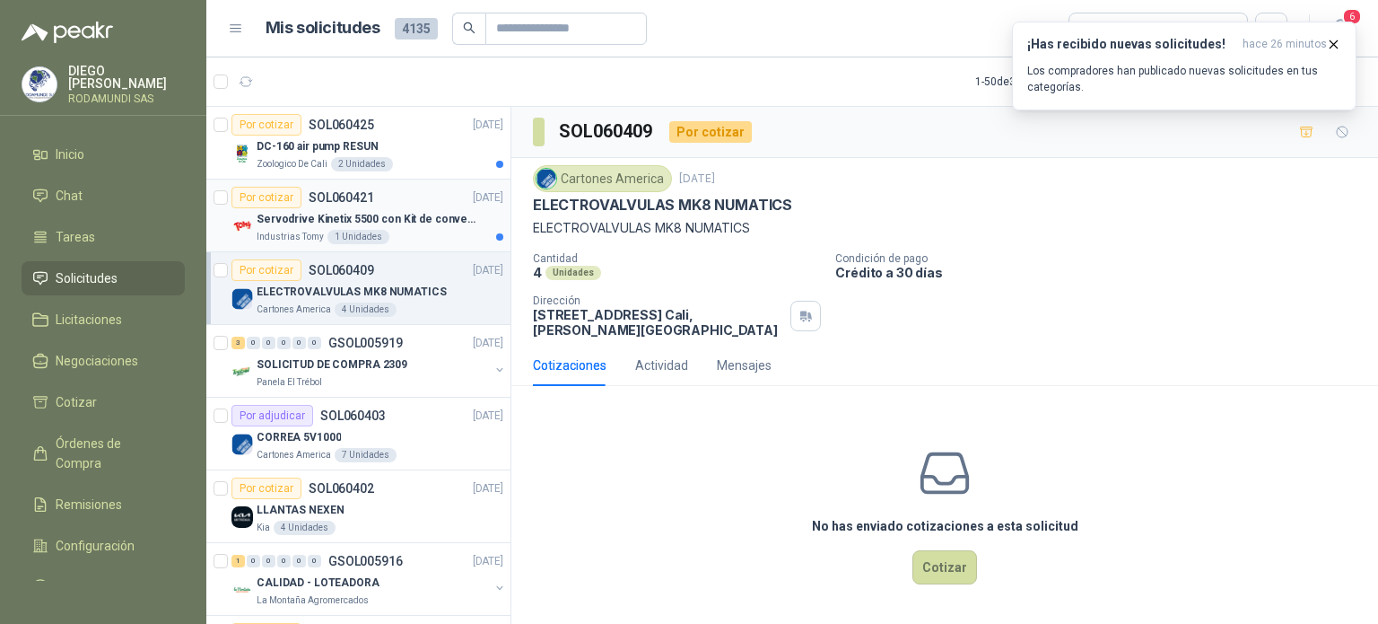 This screenshot has height=624, width=1378. I want to click on span: Órdenes de Compra, so click(111, 453).